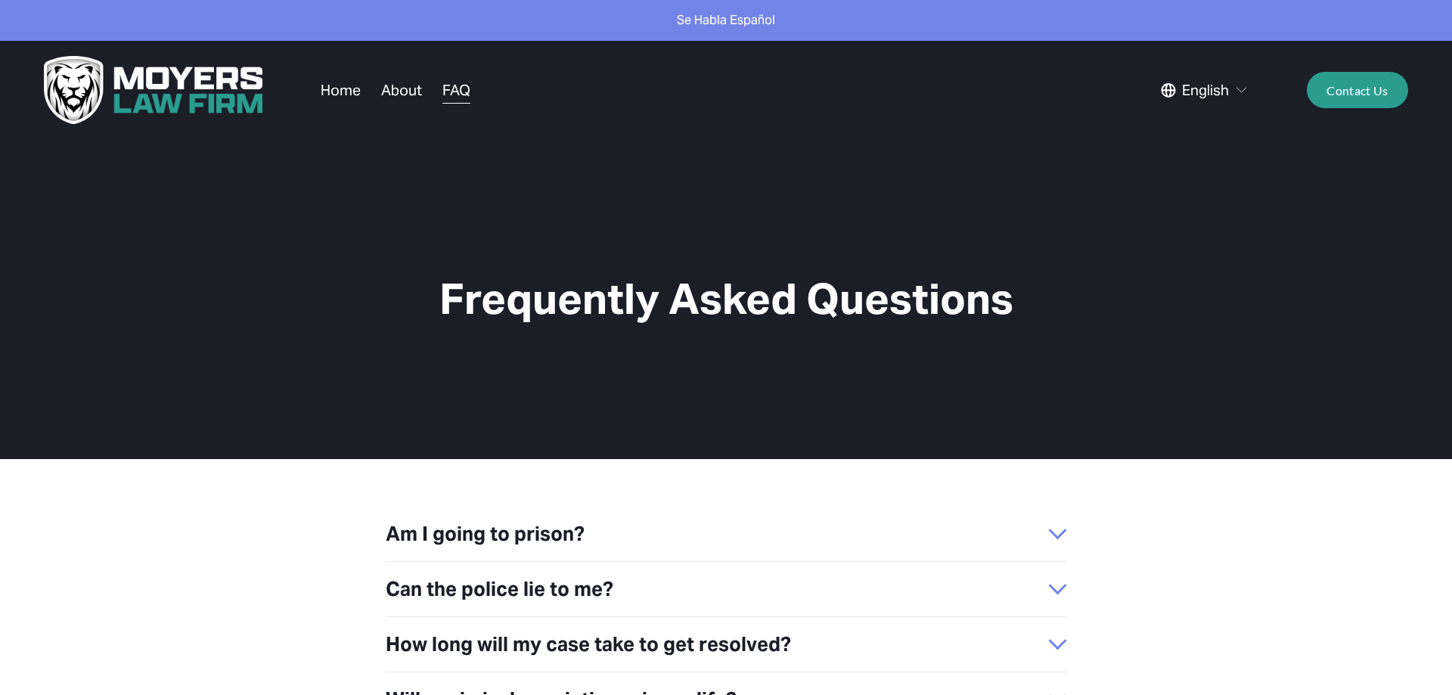  What do you see at coordinates (726, 20) in the screenshot?
I see `p: Se Habla Español` at bounding box center [726, 20].